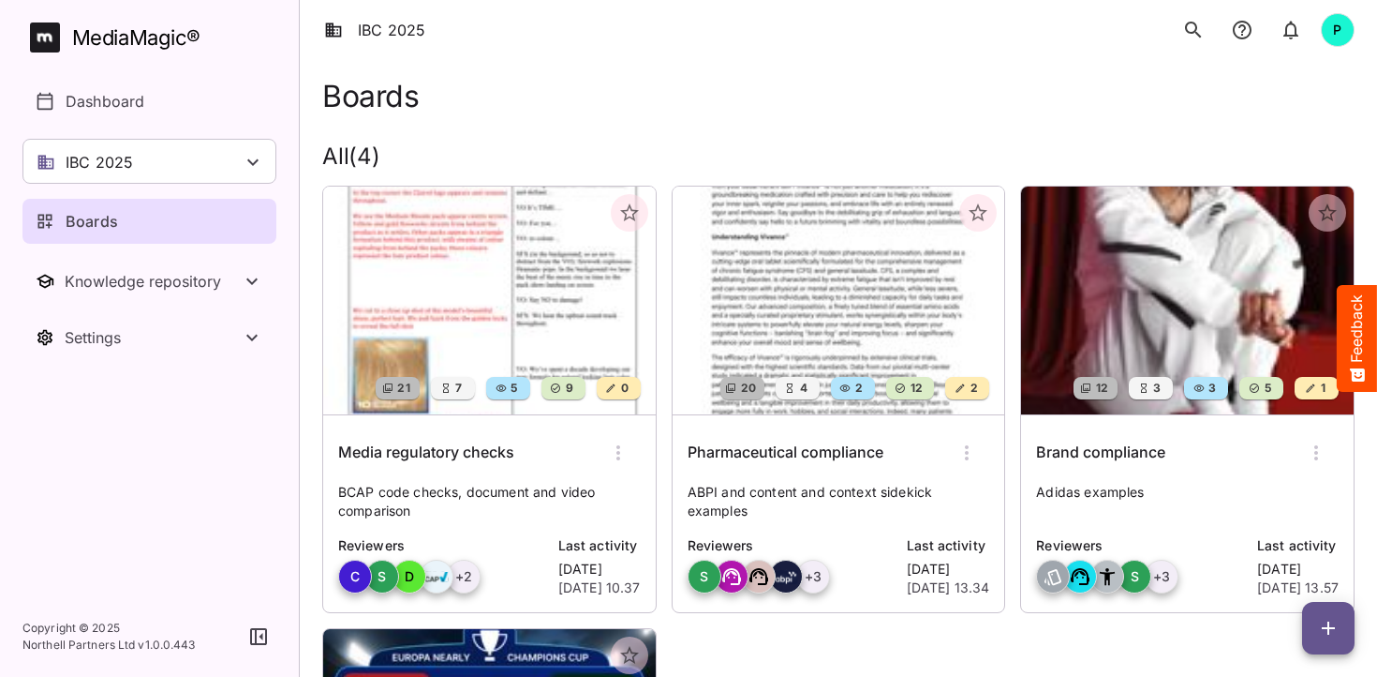  Describe the element at coordinates (785, 453) in the screenshot. I see `h6: Pharmaceutical compliance` at that location.